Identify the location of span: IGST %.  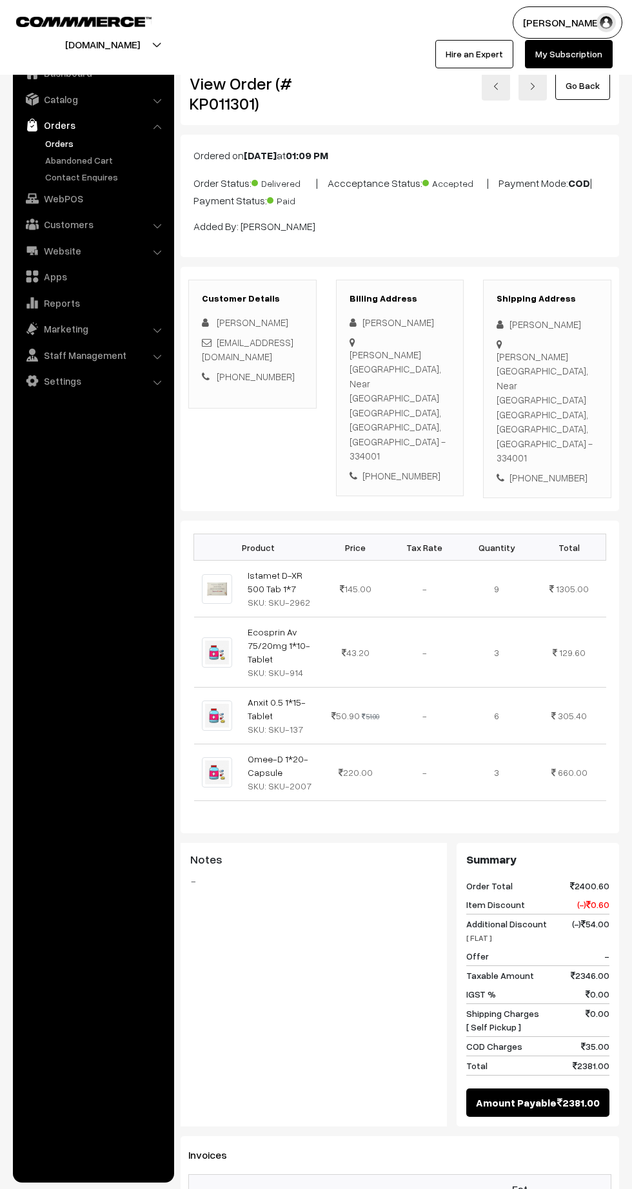
(481, 994).